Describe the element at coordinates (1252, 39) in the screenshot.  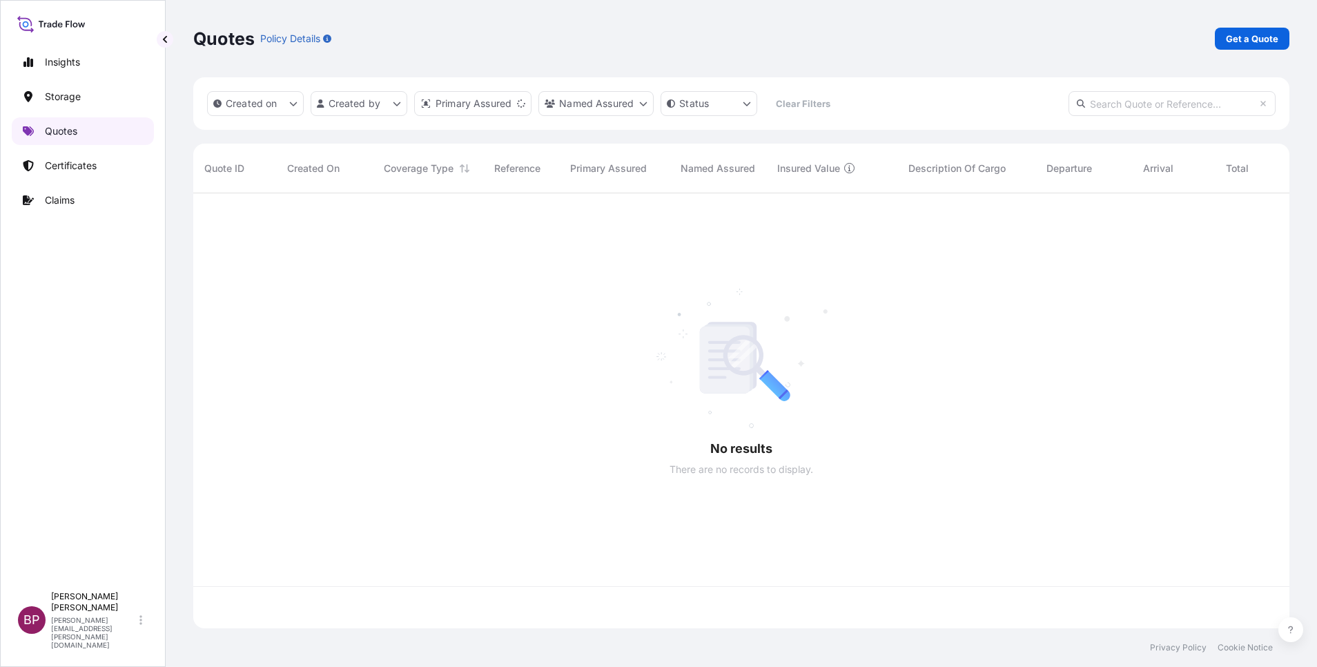
I see `p: Get a Quote` at that location.